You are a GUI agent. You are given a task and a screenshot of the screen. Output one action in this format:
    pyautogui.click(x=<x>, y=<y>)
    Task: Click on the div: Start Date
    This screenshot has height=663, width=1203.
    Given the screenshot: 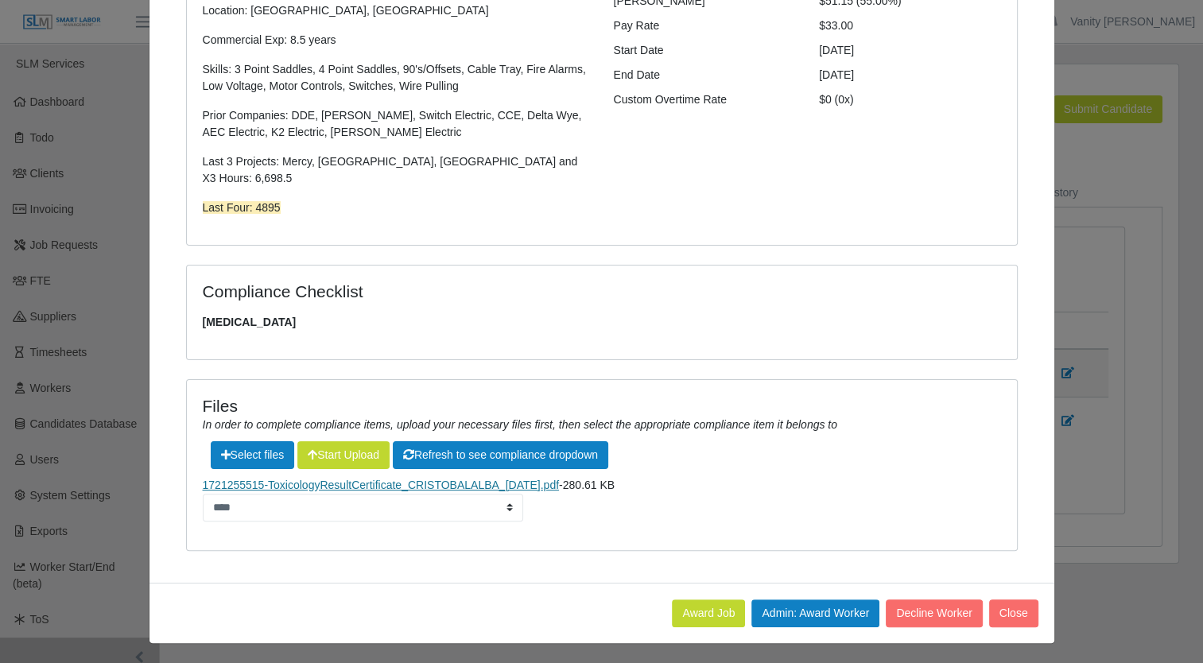 What is the action you would take?
    pyautogui.click(x=704, y=50)
    